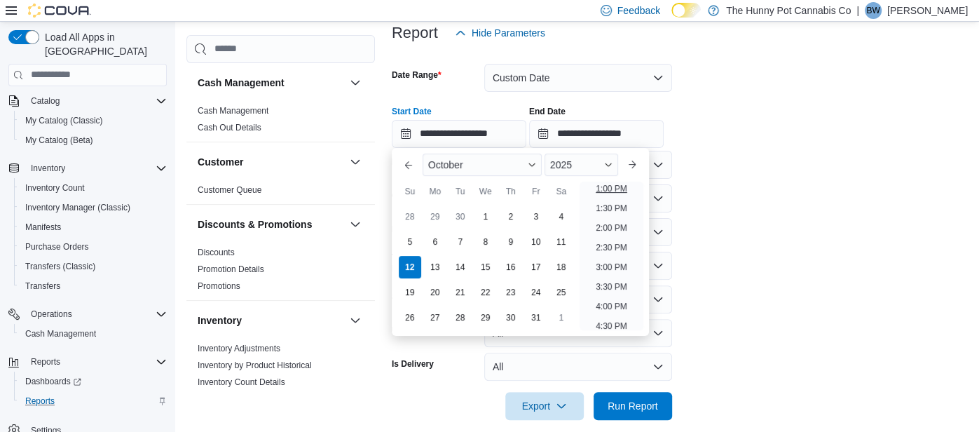 This screenshot has width=979, height=432. What do you see at coordinates (435, 242) in the screenshot?
I see `div: day-6` at bounding box center [435, 242].